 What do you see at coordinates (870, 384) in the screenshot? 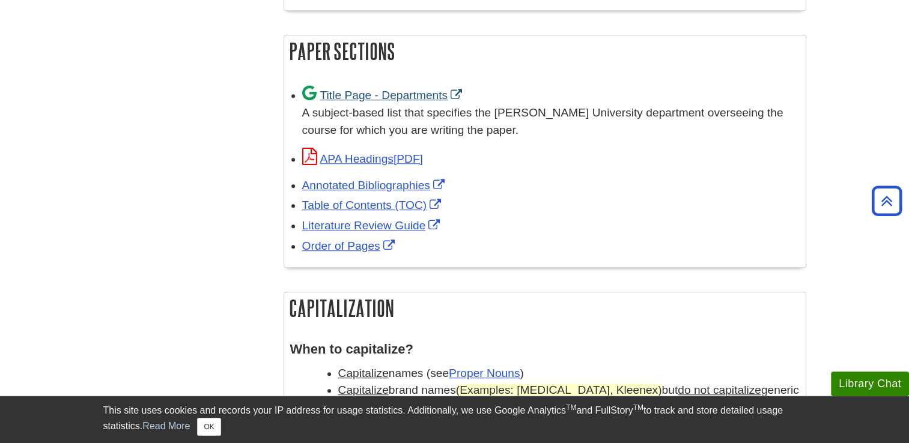
I see `button: Library Chat` at bounding box center [870, 384].